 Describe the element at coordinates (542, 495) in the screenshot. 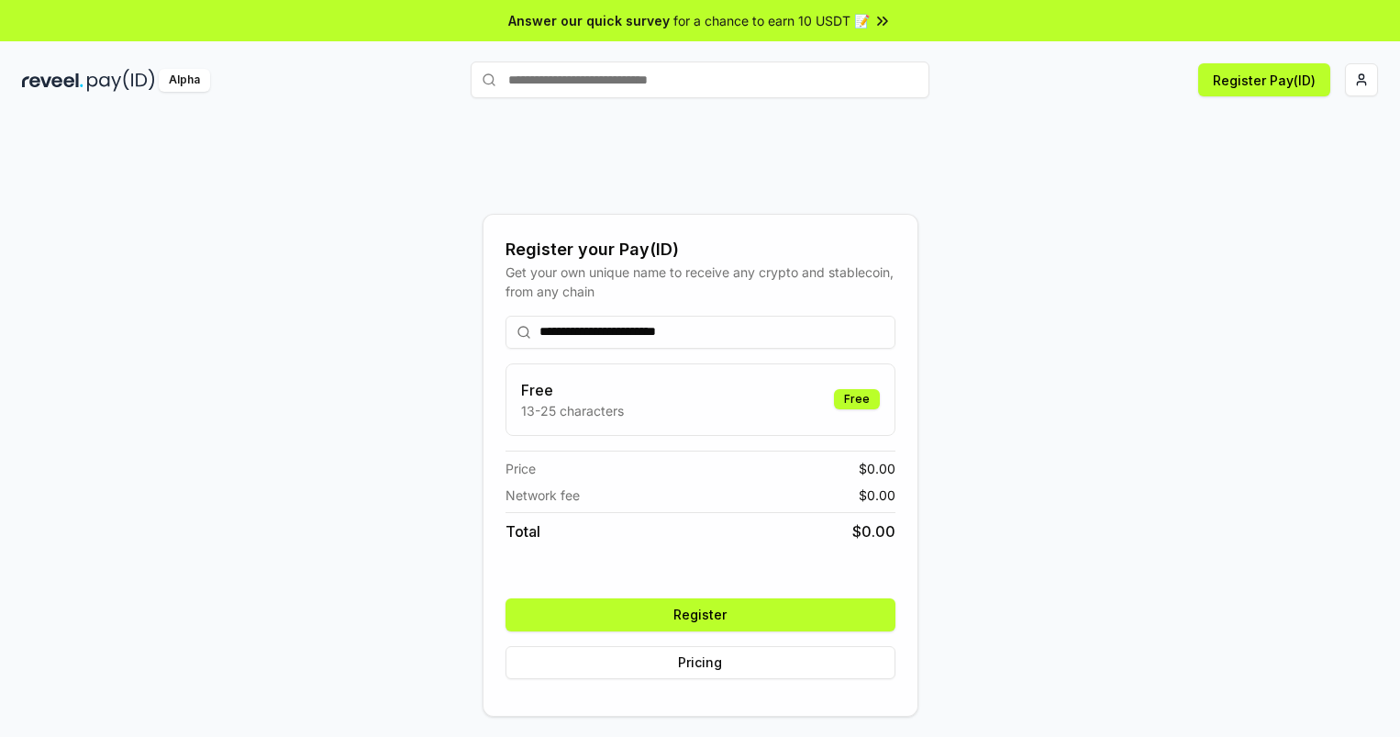

I see `span: Network fee` at that location.